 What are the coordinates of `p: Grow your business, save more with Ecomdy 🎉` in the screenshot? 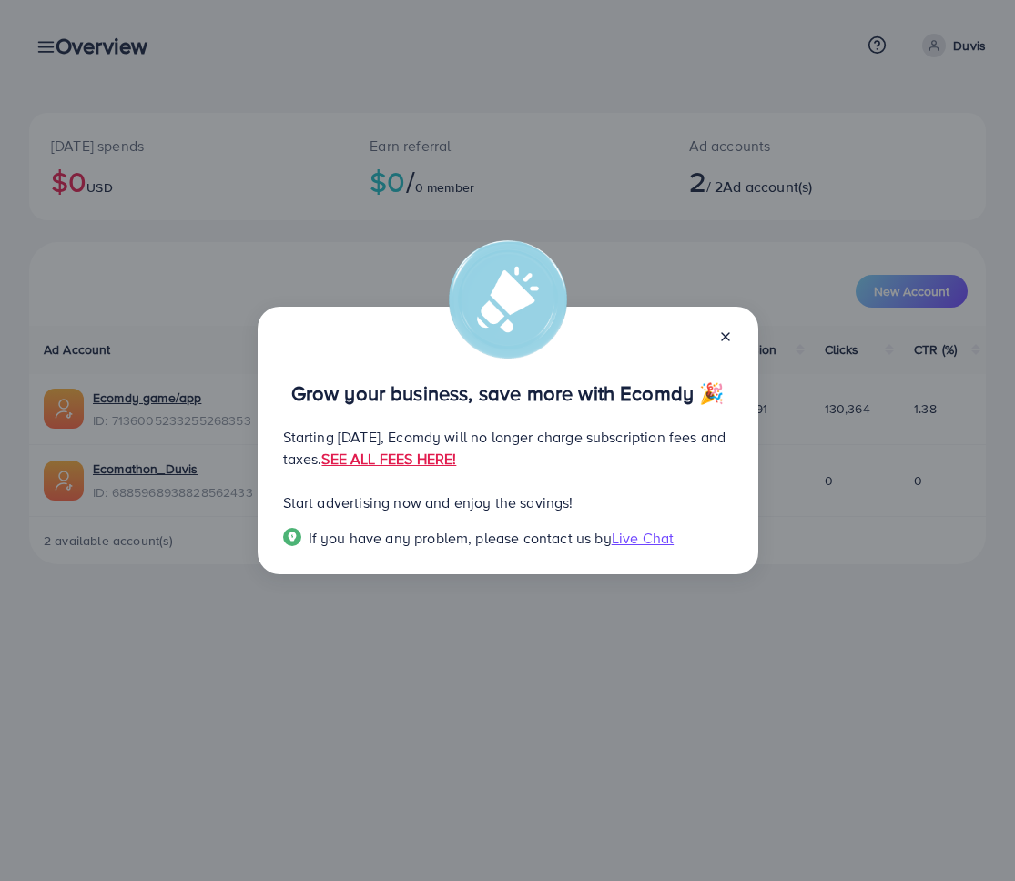 It's located at (508, 393).